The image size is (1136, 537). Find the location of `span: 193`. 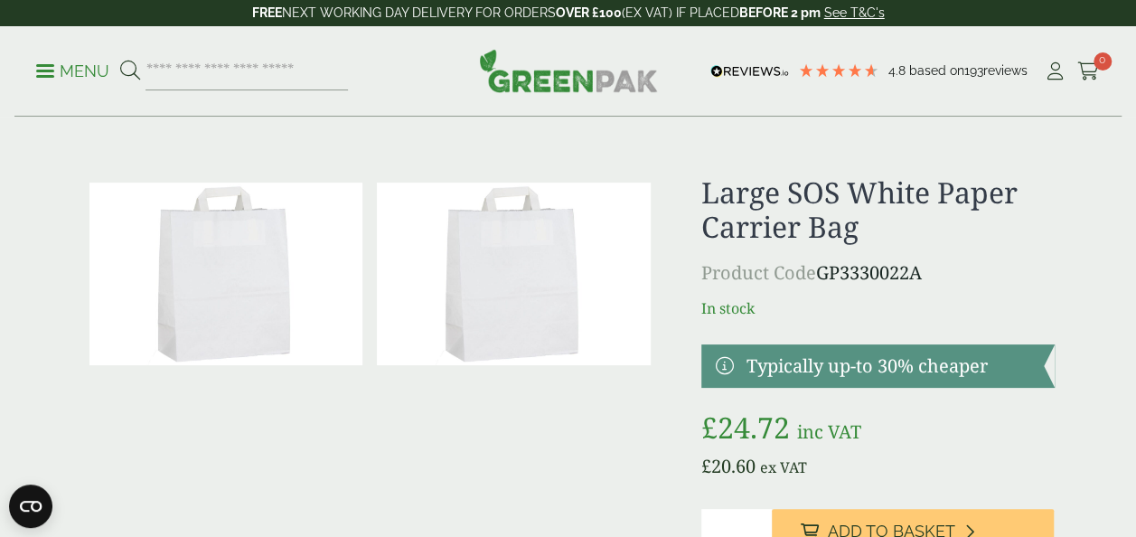

span: 193 is located at coordinates (973, 70).